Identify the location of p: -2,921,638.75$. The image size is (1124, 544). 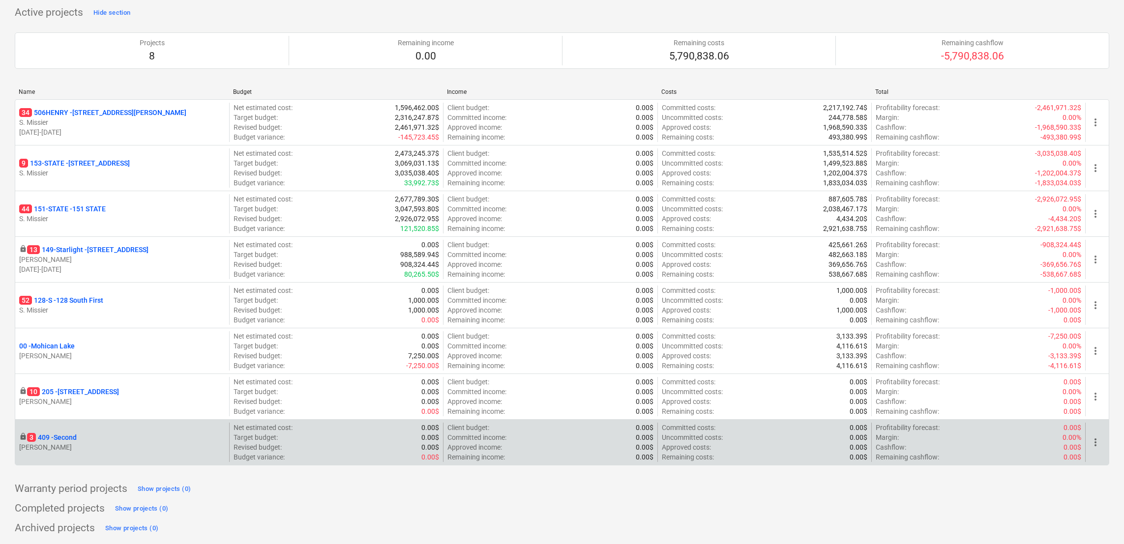
(1058, 229).